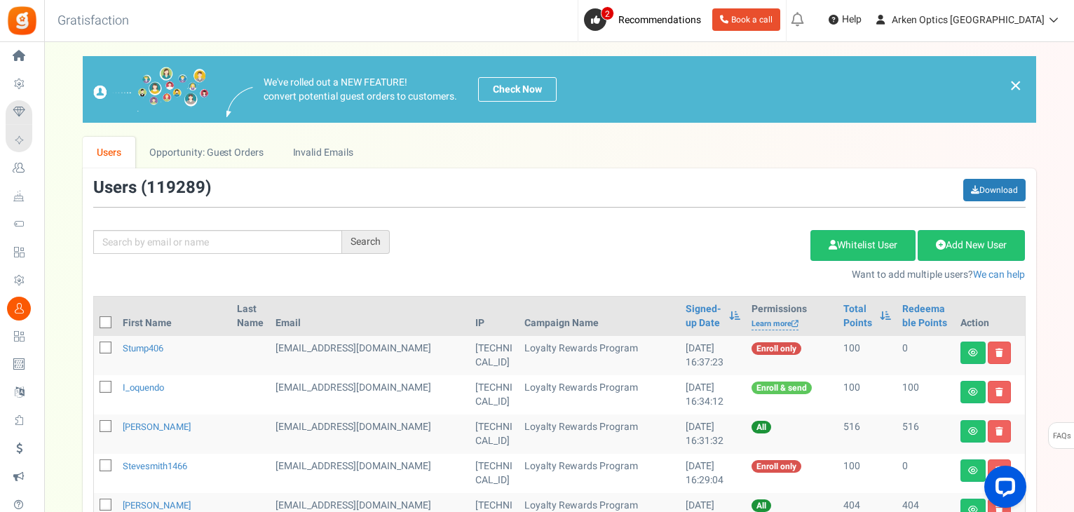 The height and width of the screenshot is (512, 1074). Describe the element at coordinates (926, 316) in the screenshot. I see `a: Redeemable Points` at that location.